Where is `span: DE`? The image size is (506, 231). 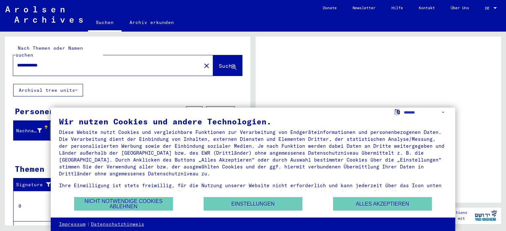 span: DE is located at coordinates (489, 8).